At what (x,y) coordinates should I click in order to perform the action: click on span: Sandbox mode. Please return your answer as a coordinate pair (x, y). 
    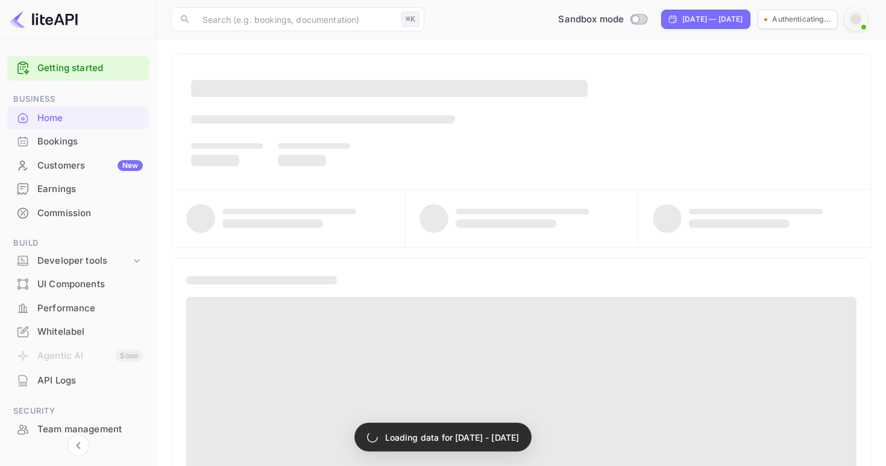
    Looking at the image, I should click on (591, 19).